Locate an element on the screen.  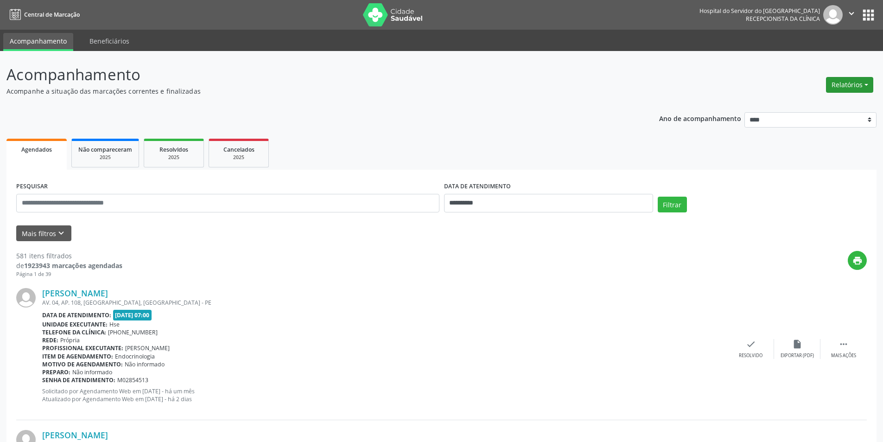
p: Acompanhamento is located at coordinates (311, 75).